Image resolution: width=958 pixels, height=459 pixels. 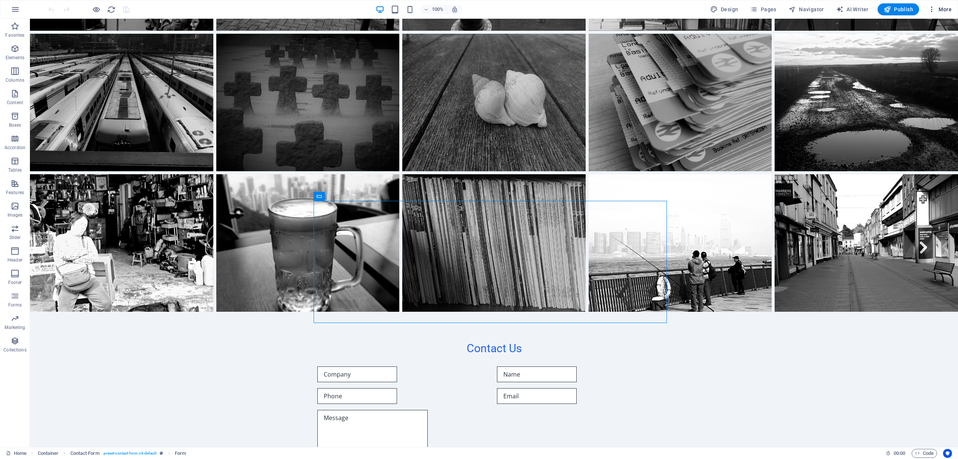 What do you see at coordinates (15, 215) in the screenshot?
I see `p: Images` at bounding box center [15, 215].